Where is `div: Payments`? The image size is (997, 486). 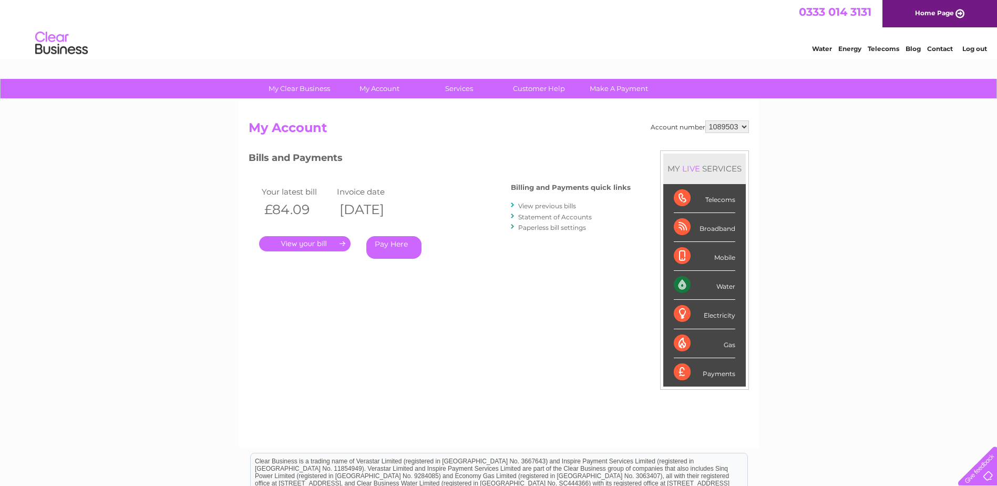
div: Payments is located at coordinates (704, 372).